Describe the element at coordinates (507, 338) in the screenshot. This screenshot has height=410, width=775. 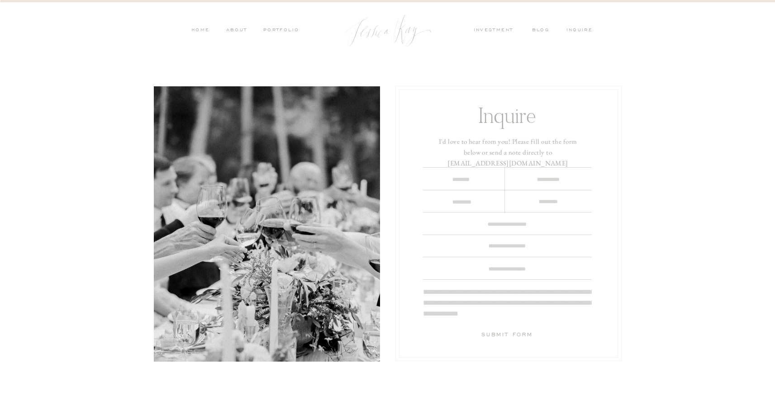
I see `a: Submit Form` at that location.